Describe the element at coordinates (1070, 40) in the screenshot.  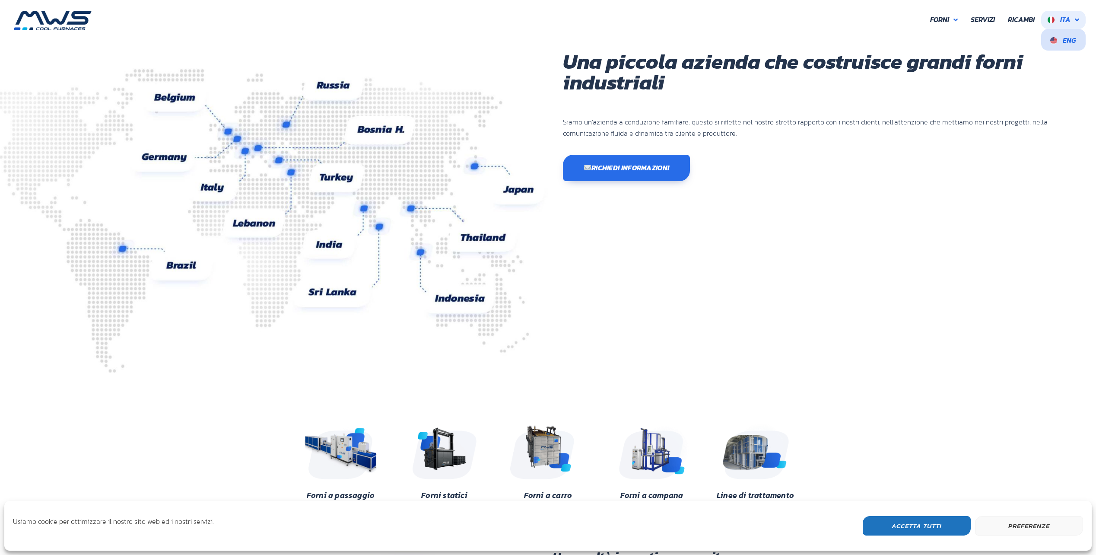
I see `span: Eng` at that location.